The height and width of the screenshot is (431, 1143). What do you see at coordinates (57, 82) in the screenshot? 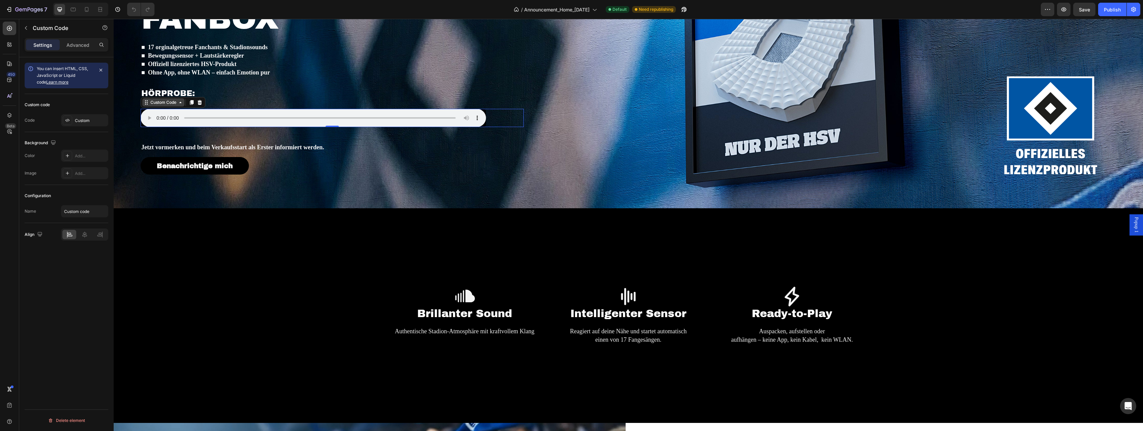
I see `a: Learn more` at bounding box center [57, 82].